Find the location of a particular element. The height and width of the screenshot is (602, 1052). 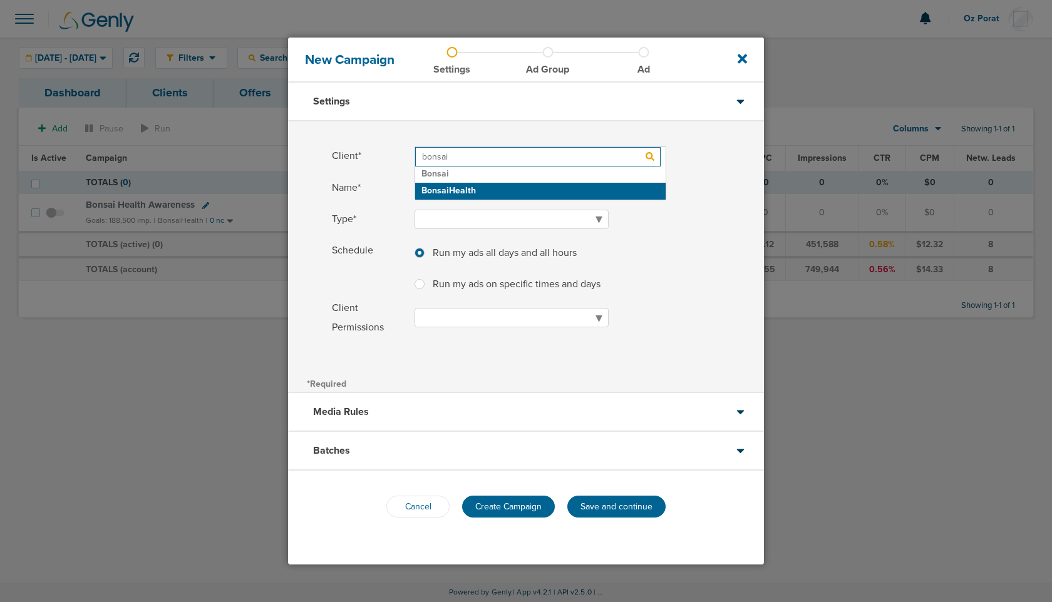

select: Client Permissions is located at coordinates (511, 317).